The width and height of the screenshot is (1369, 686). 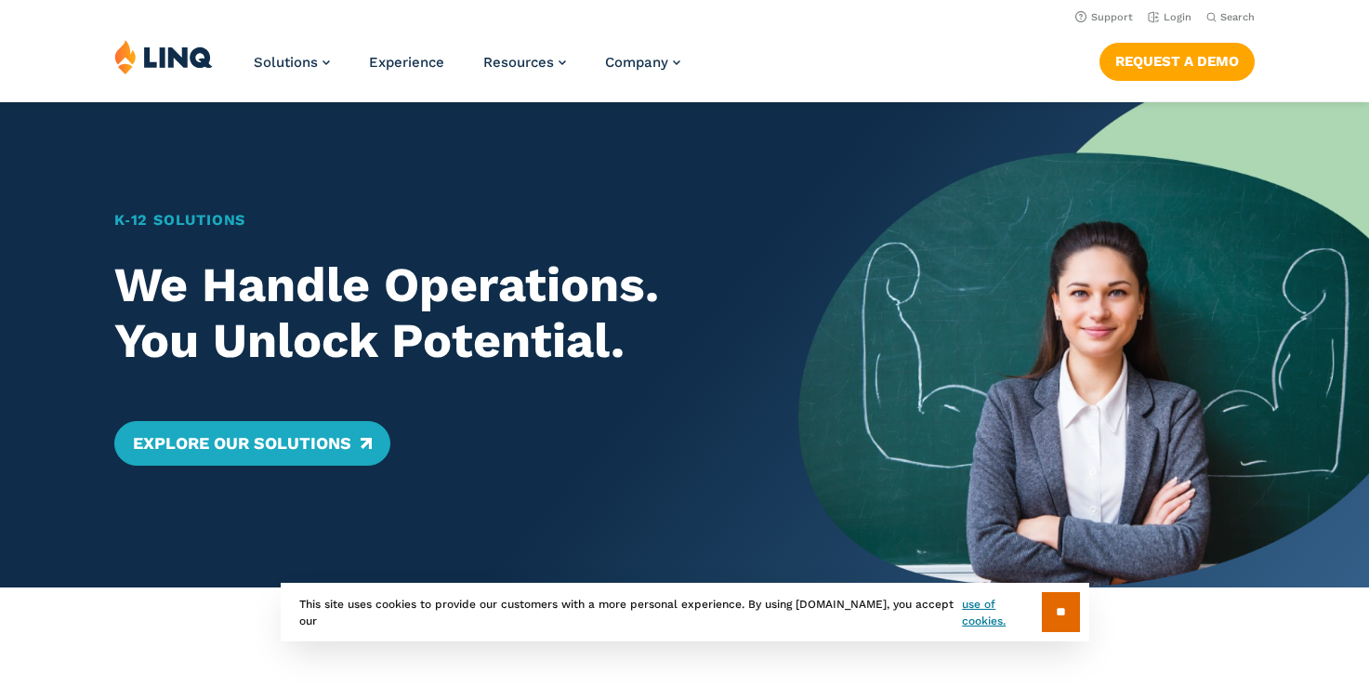 What do you see at coordinates (1177, 61) in the screenshot?
I see `a: Request a Demo` at bounding box center [1177, 61].